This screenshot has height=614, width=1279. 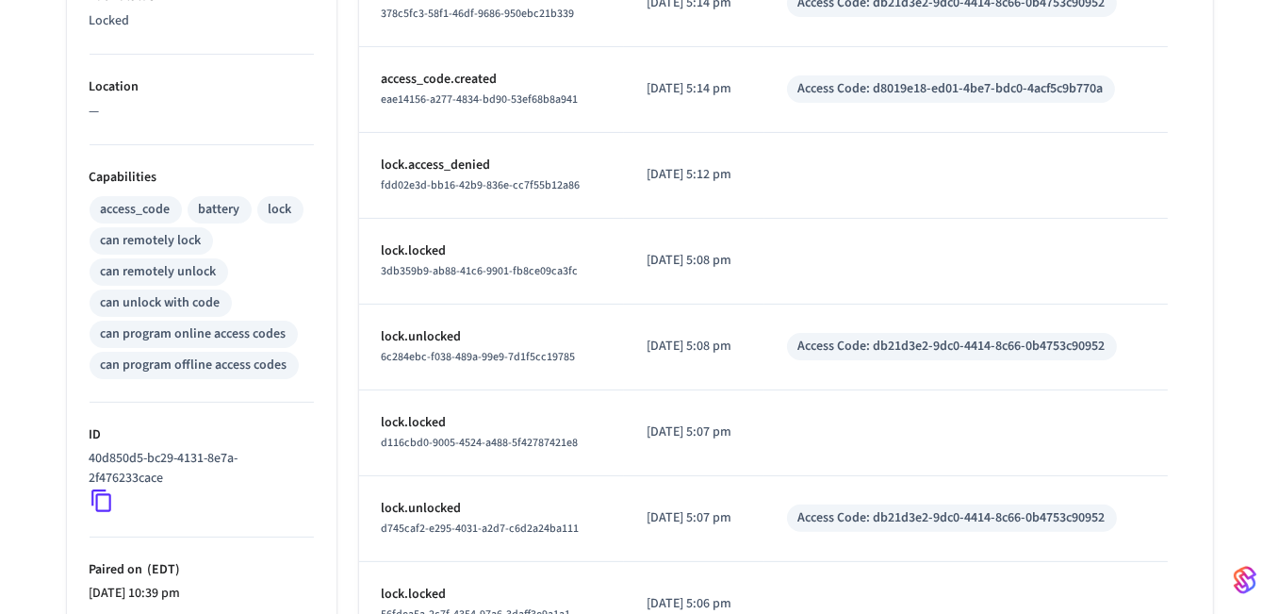 I want to click on p: Capabilities, so click(x=202, y=177).